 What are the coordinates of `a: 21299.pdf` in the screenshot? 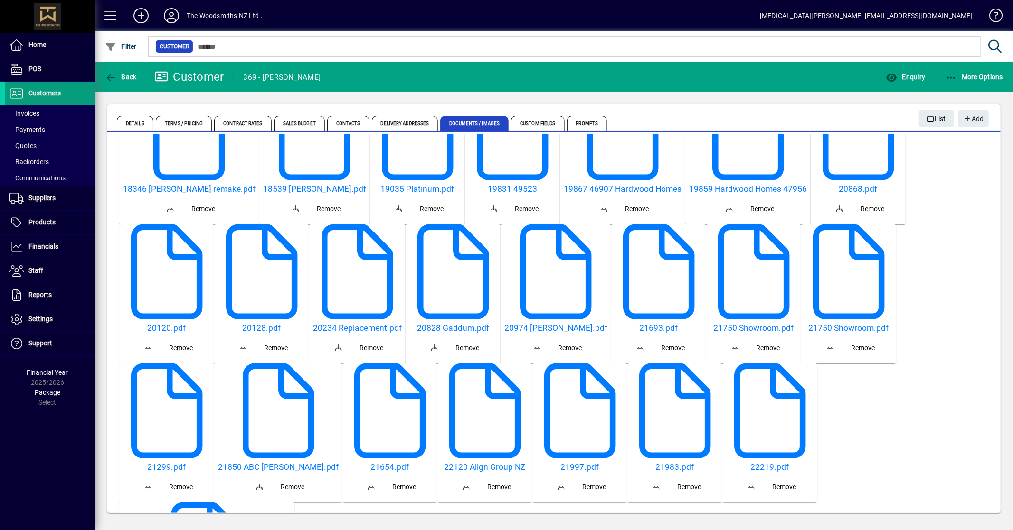 It's located at (167, 467).